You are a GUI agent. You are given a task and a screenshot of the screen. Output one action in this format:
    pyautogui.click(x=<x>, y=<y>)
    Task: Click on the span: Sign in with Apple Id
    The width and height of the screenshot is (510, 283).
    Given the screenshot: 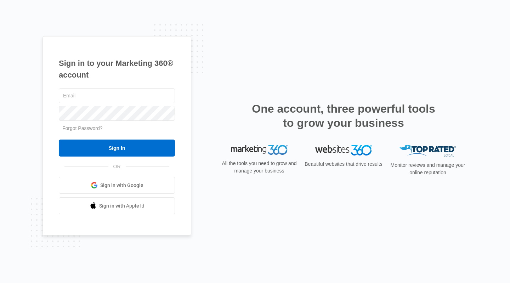 What is the action you would take?
    pyautogui.click(x=122, y=206)
    